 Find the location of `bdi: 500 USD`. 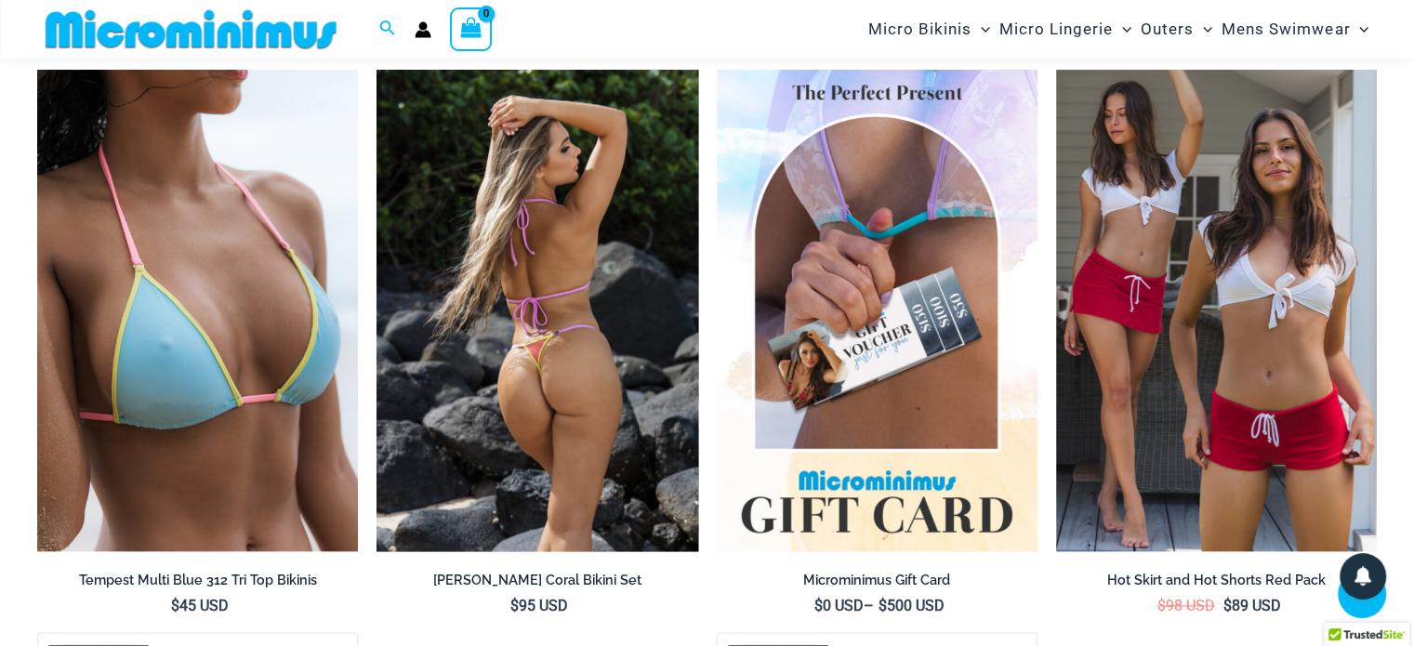

bdi: 500 USD is located at coordinates (911, 605).